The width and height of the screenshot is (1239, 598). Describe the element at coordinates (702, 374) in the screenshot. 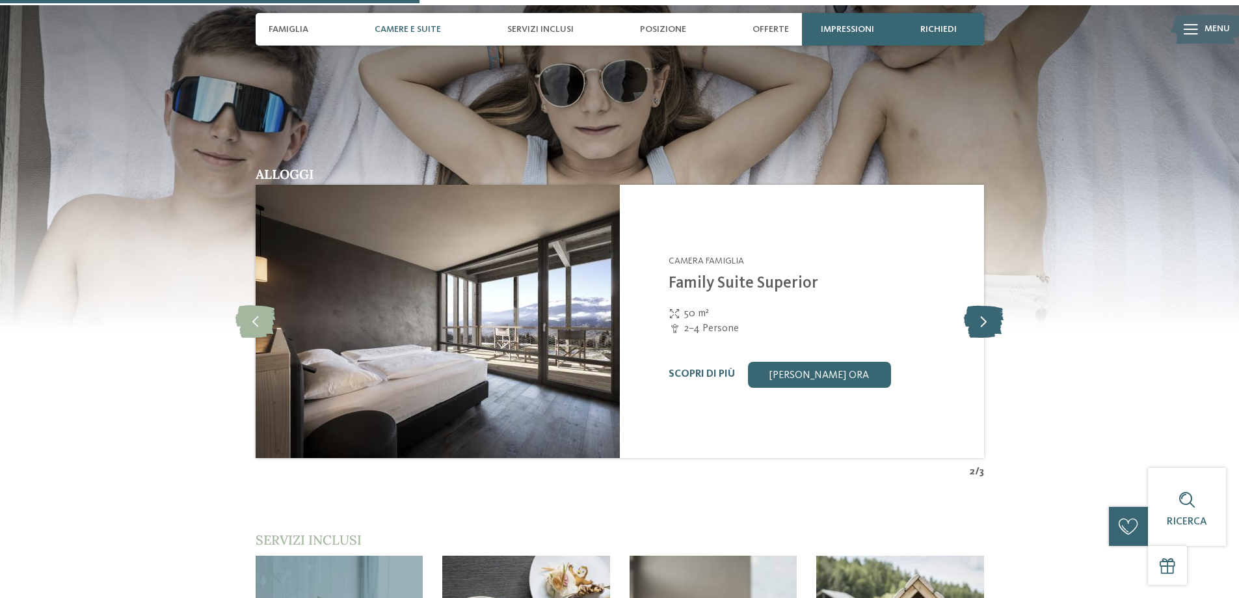

I see `a: Scopri di più` at that location.